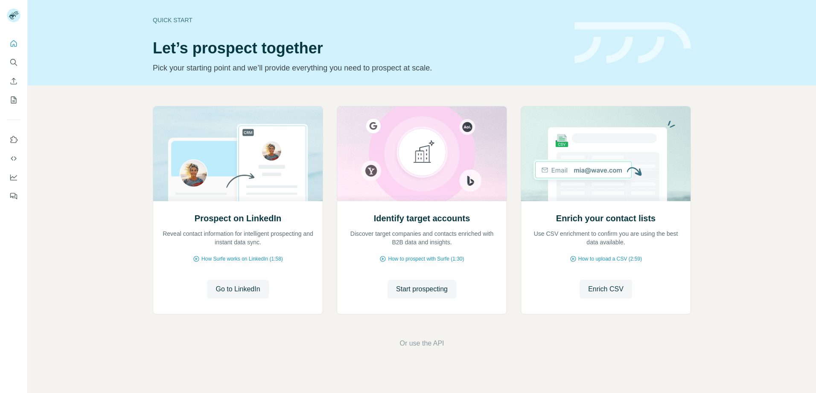 Image resolution: width=816 pixels, height=393 pixels. I want to click on button: Quick start, so click(14, 44).